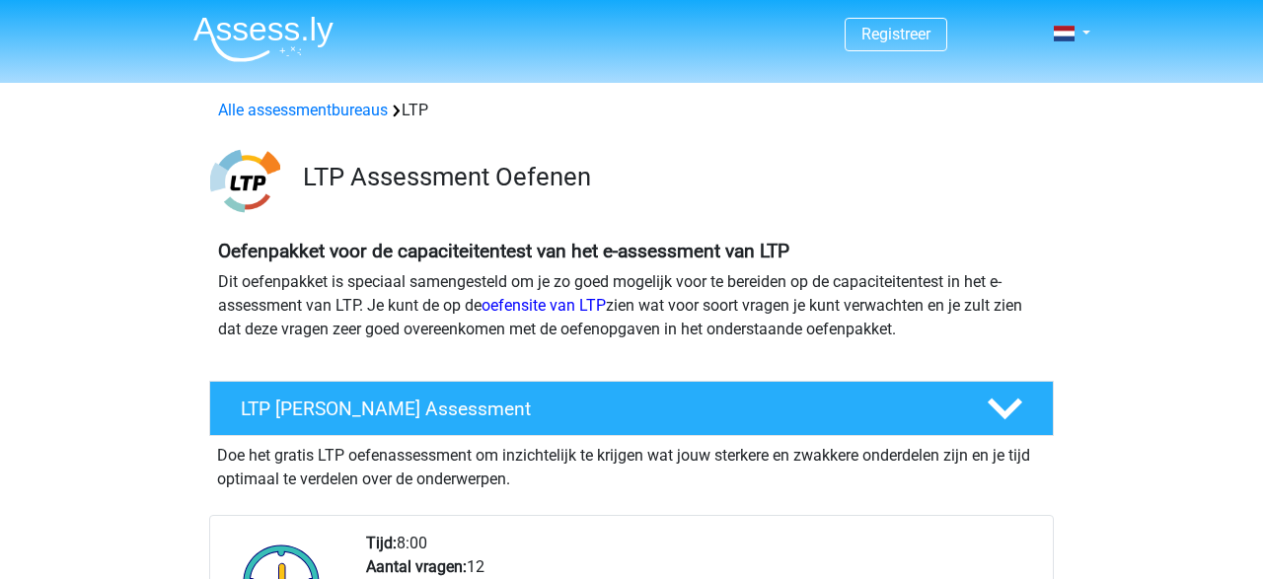 This screenshot has height=579, width=1263. I want to click on a: Registreer, so click(896, 34).